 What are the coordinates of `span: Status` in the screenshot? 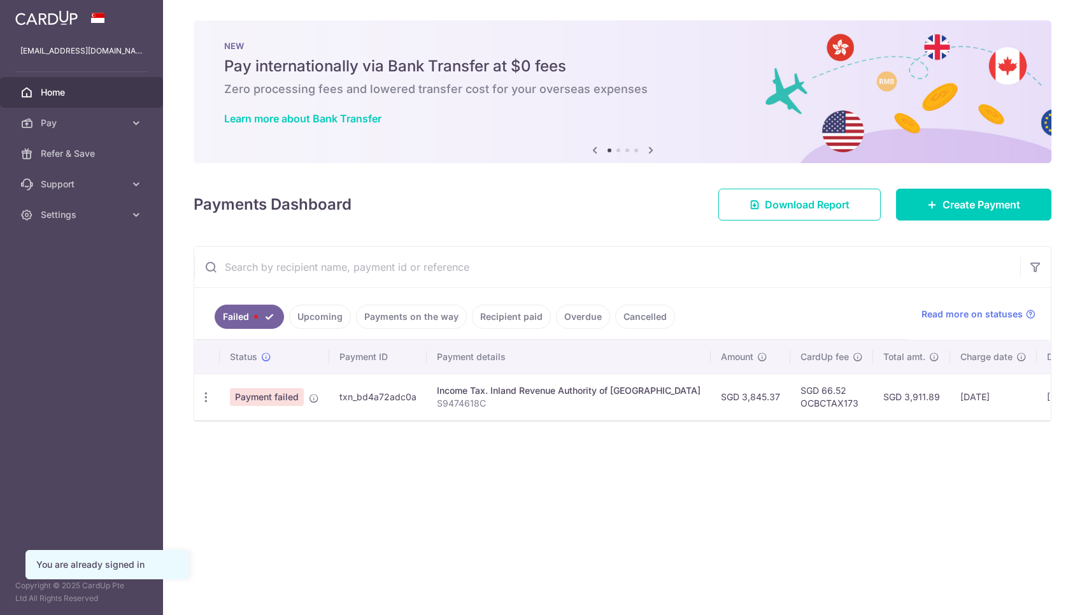 It's located at (243, 357).